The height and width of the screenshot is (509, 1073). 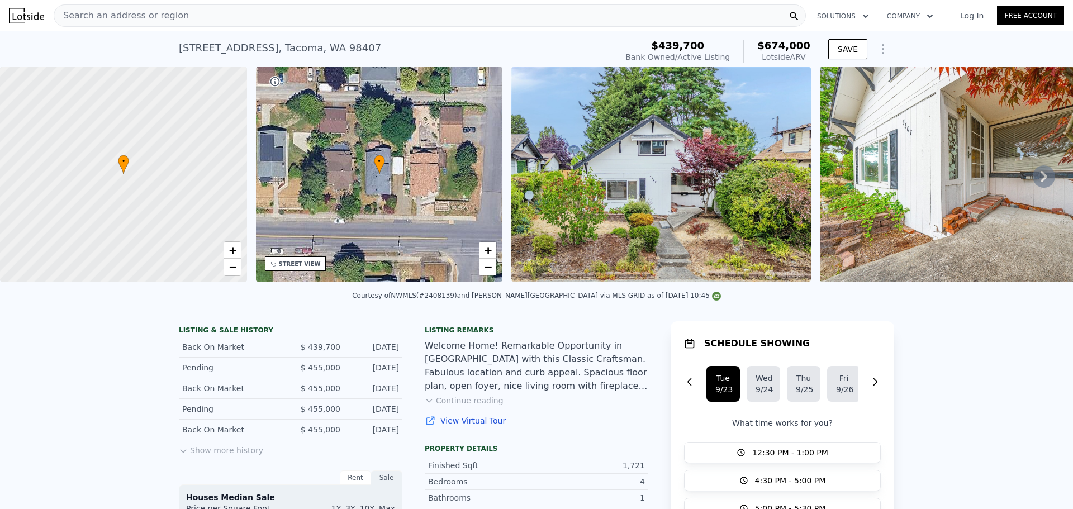 I want to click on div: LISTING & SALE HISTORY, so click(x=291, y=331).